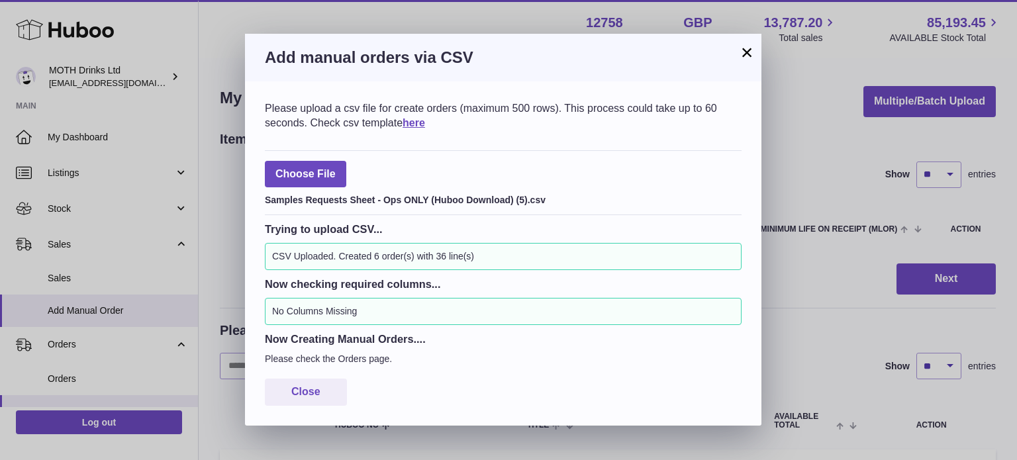  Describe the element at coordinates (306, 391) in the screenshot. I see `span: Close` at that location.